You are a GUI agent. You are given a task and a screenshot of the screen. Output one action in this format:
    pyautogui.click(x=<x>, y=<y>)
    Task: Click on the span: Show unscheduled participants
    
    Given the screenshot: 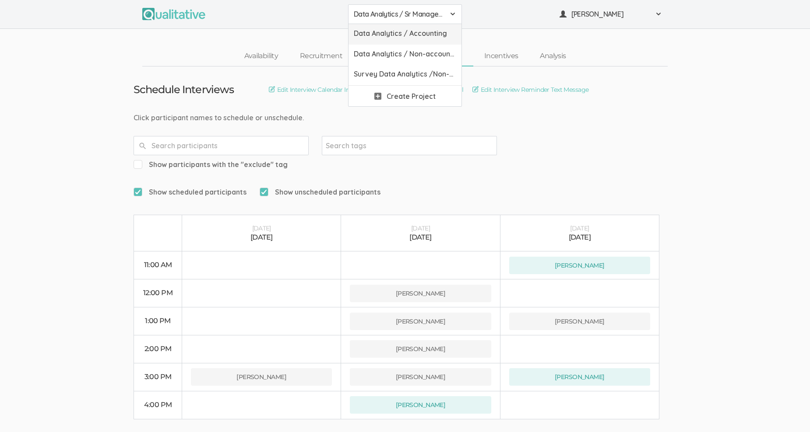 What is the action you would take?
    pyautogui.click(x=320, y=192)
    